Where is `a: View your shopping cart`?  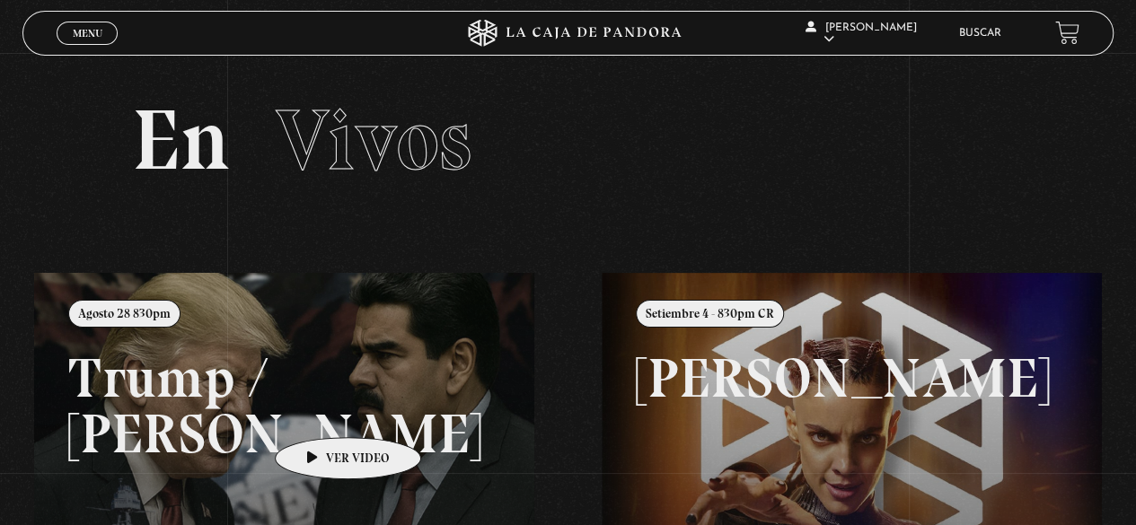 a: View your shopping cart is located at coordinates (1066, 32).